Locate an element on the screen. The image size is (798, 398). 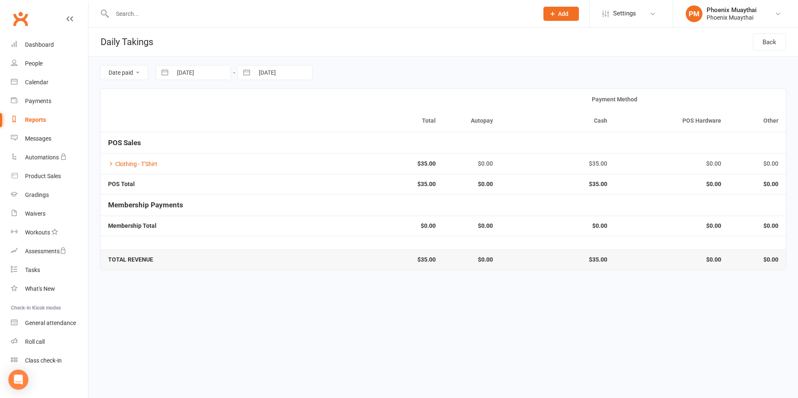
div: Tasks is located at coordinates (33, 270).